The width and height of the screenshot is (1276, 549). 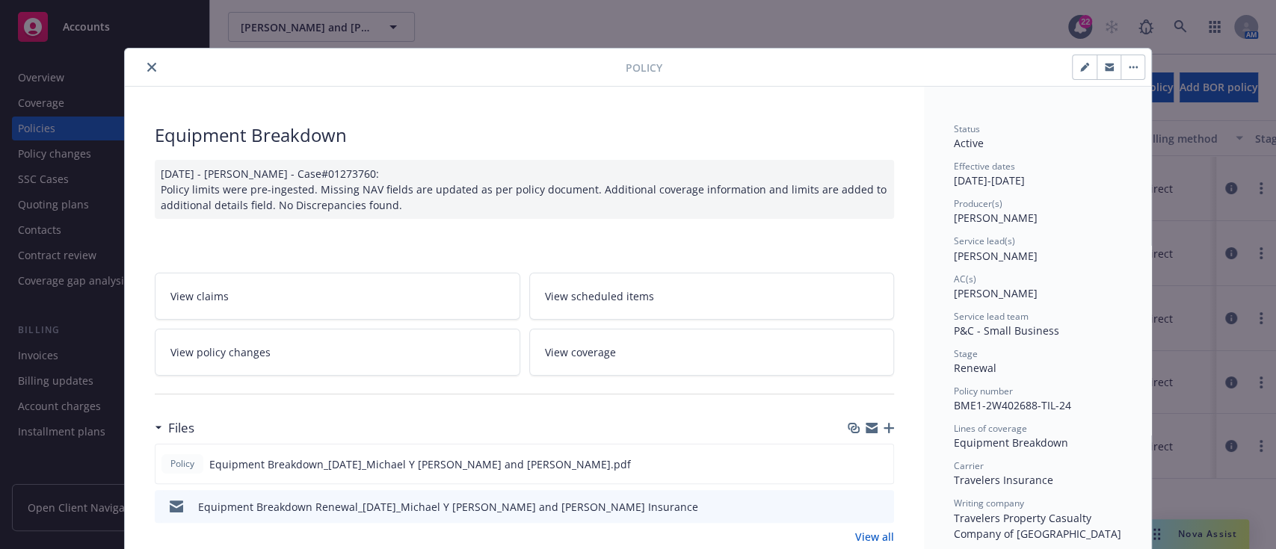 What do you see at coordinates (200, 296) in the screenshot?
I see `span: View claims` at bounding box center [200, 296].